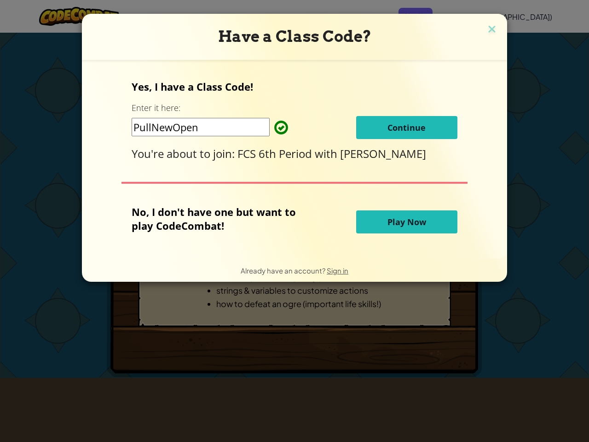  What do you see at coordinates (185, 153) in the screenshot?
I see `span: You're about to join:` at bounding box center [185, 153].